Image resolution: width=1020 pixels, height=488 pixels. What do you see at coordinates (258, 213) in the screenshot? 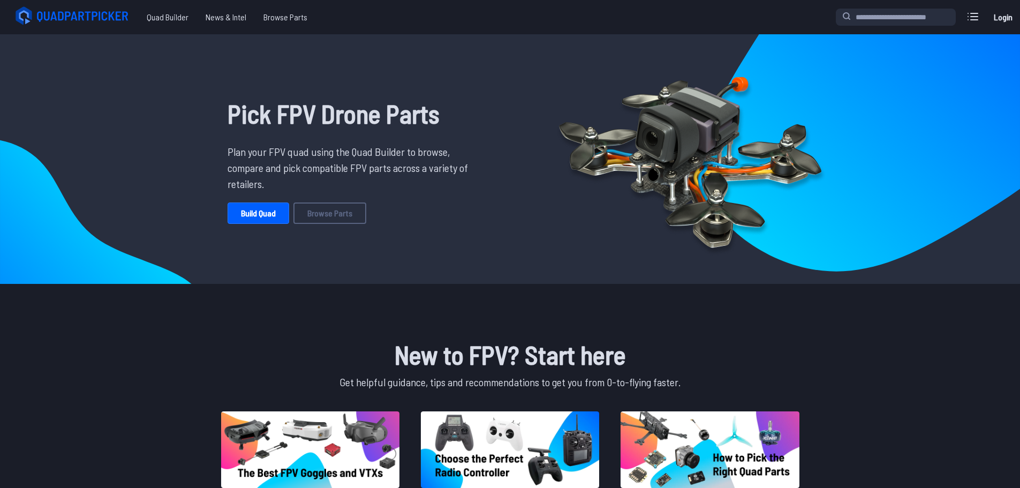
I see `a: Build Quad` at bounding box center [258, 213].